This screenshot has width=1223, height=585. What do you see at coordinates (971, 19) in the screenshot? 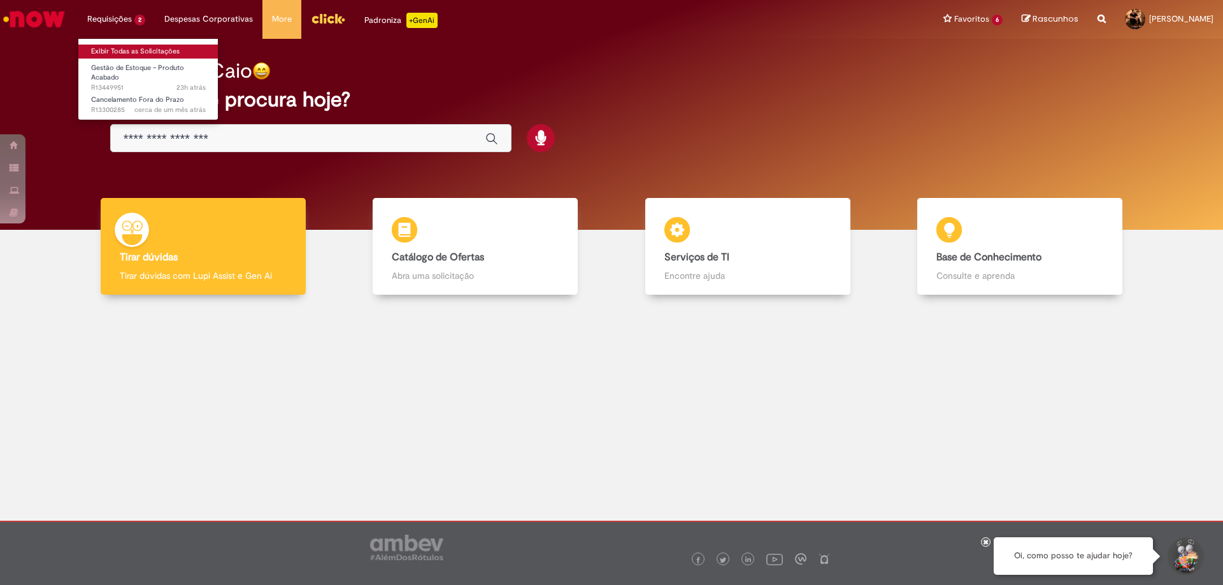
I see `span: Favoritos` at bounding box center [971, 19].